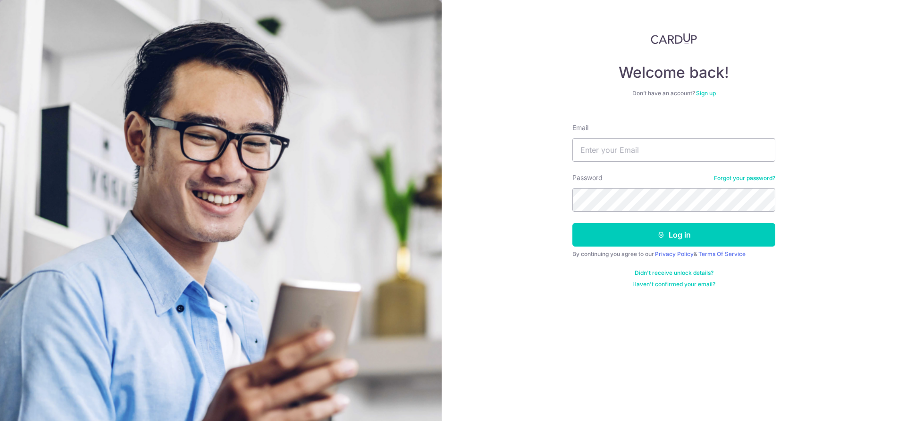 The image size is (906, 421). What do you see at coordinates (674, 284) in the screenshot?
I see `a: Haven't confirmed your email?` at bounding box center [674, 284].